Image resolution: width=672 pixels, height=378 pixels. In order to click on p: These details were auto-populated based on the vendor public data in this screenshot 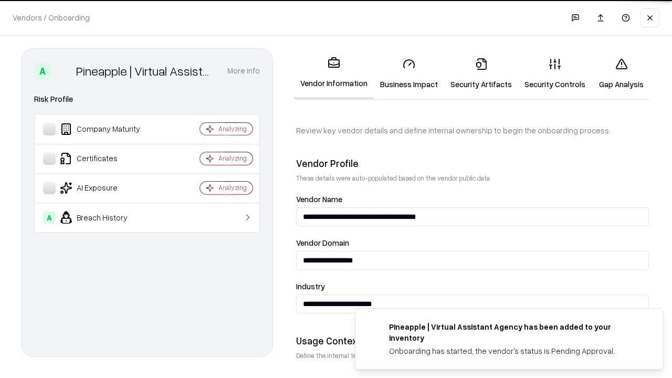, I will do `click(473, 178)`.